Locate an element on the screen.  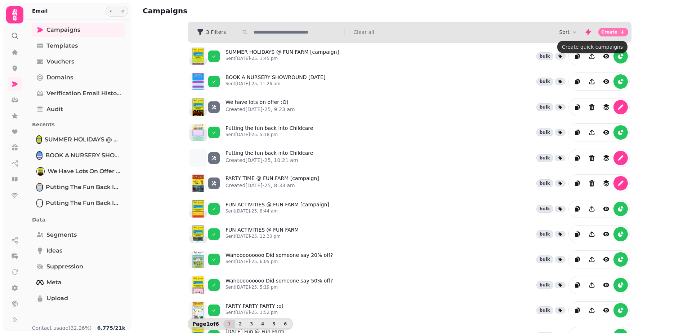
span: Vouchers is located at coordinates (60, 62).